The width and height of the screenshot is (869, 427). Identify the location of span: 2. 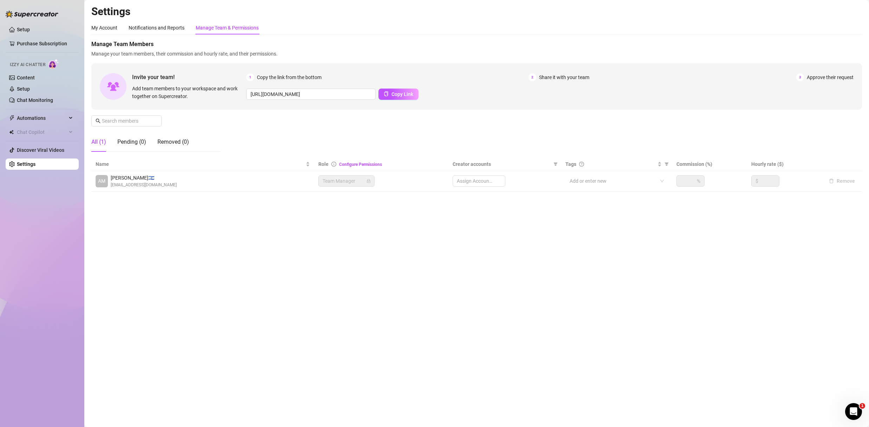
(532, 77).